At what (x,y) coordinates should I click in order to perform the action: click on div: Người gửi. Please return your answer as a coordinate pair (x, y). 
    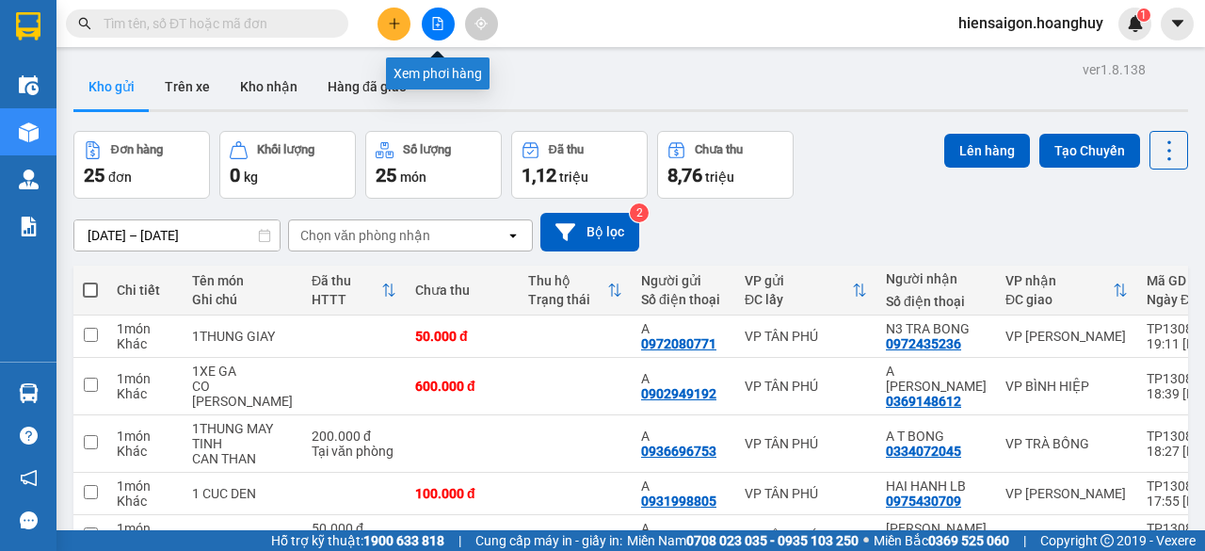
    Looking at the image, I should click on (684, 281).